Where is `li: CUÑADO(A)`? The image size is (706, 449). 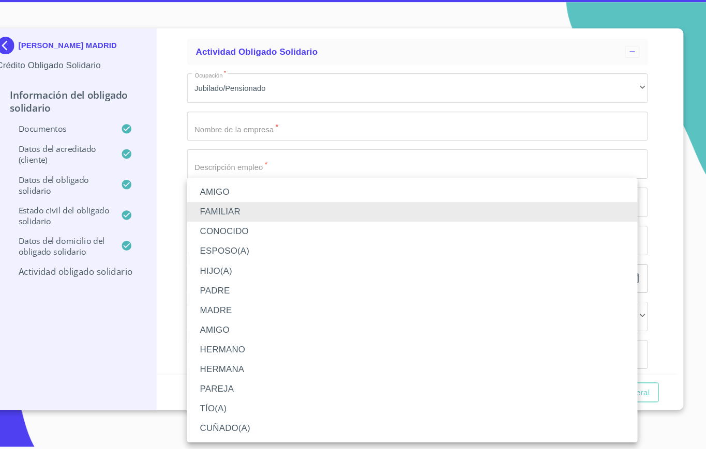 li: CUÑADO(A) is located at coordinates (427, 429).